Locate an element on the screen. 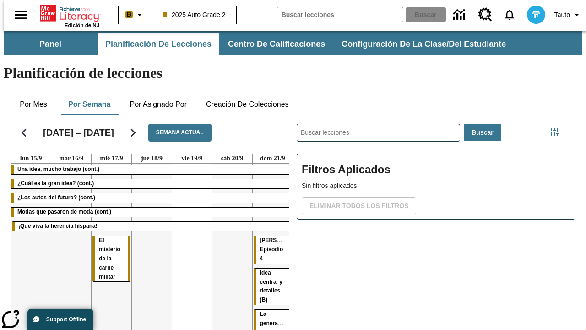  a: 16 de septiembre de 2025 is located at coordinates (71, 158).